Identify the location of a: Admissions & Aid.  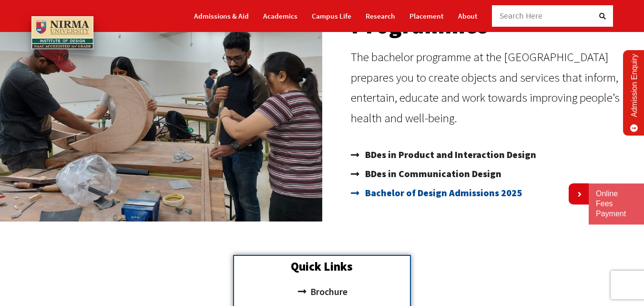
(221, 16).